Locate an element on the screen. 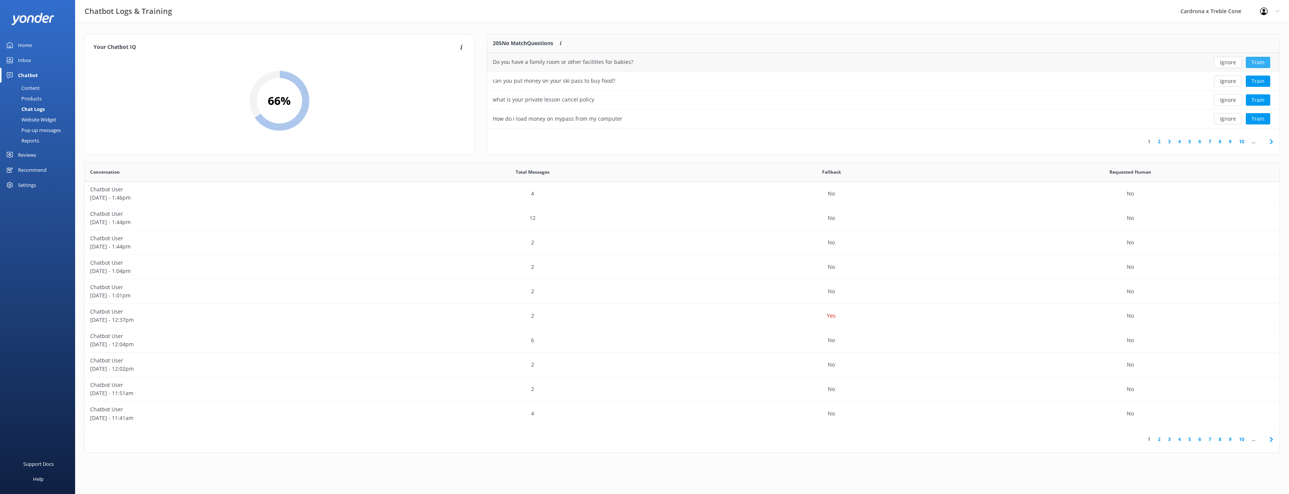  div: can you put money on your ski pass to buy food? is located at coordinates (554, 81).